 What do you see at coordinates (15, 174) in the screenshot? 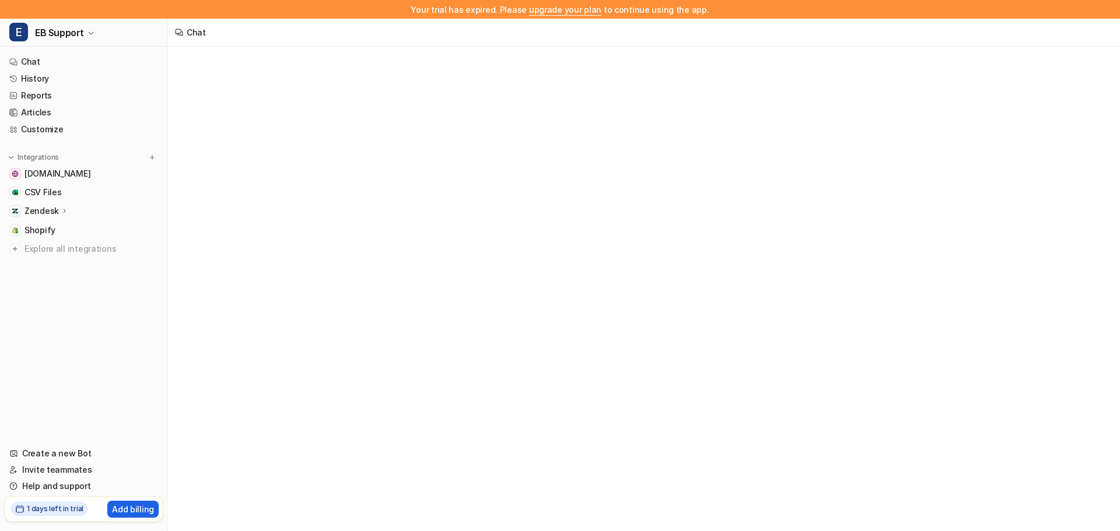
I see `img: www.edenbrothers.com` at bounding box center [15, 174].